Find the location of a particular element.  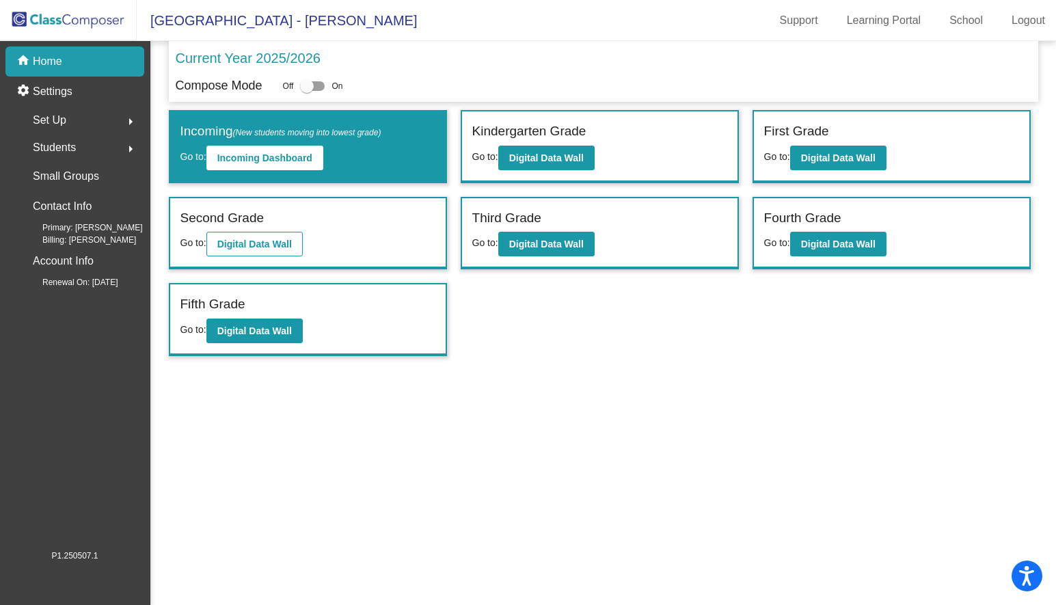

span: (New students moving into lowest grade) is located at coordinates (307, 133).